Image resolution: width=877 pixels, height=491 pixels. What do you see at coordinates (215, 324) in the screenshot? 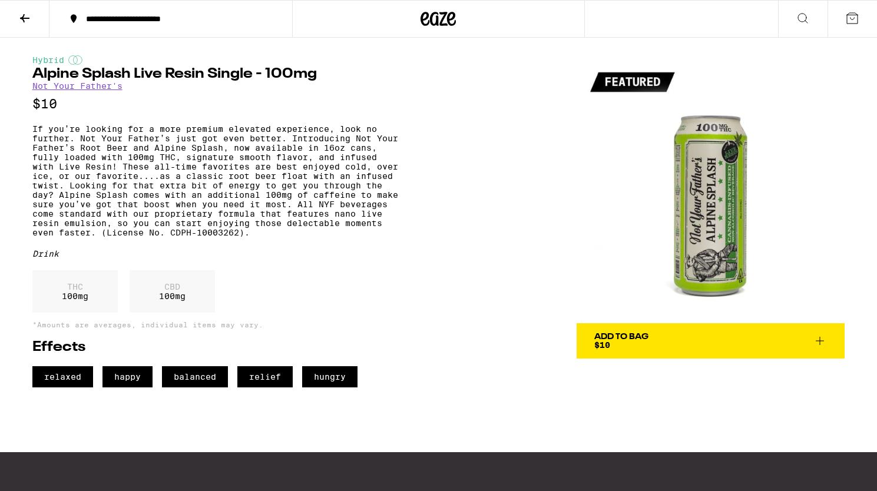
I see `p: *Amounts are averages, individual items may vary.` at bounding box center [215, 324].